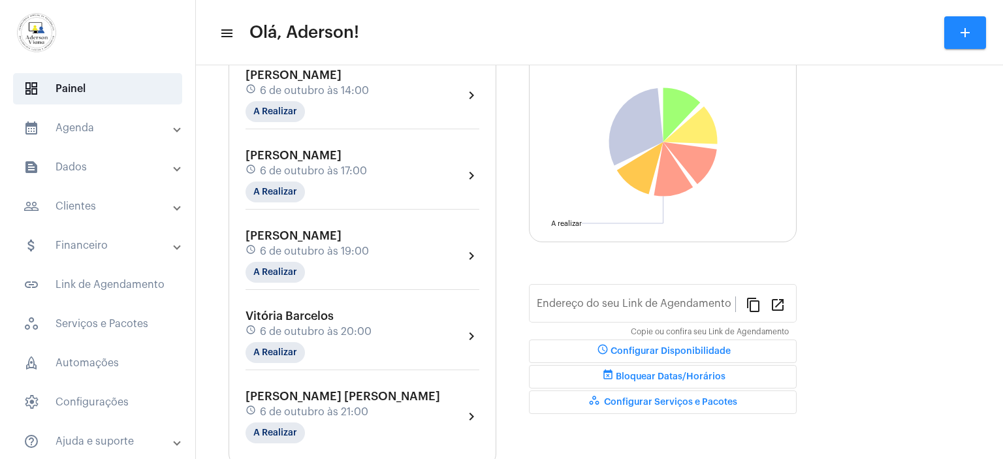  What do you see at coordinates (778, 304) in the screenshot?
I see `mat-icon: open_in_new` at bounding box center [778, 304].